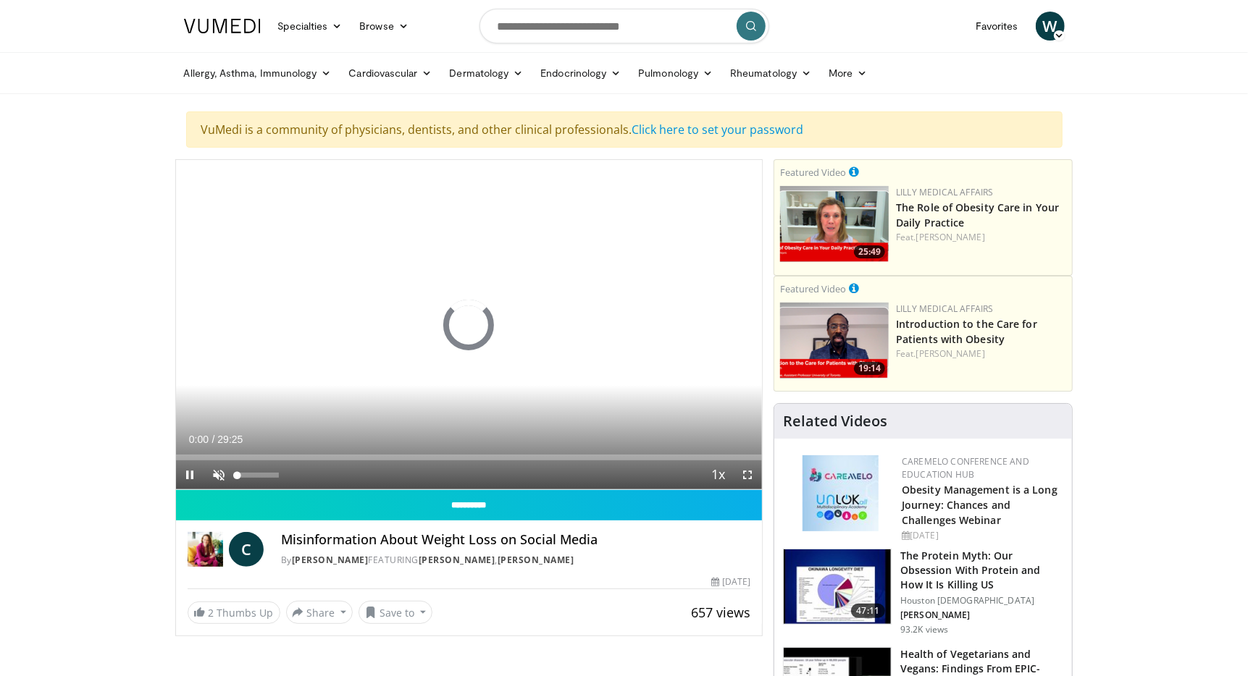 This screenshot has height=676, width=1248. What do you see at coordinates (319, 613) in the screenshot?
I see `button: Share` at bounding box center [319, 613].